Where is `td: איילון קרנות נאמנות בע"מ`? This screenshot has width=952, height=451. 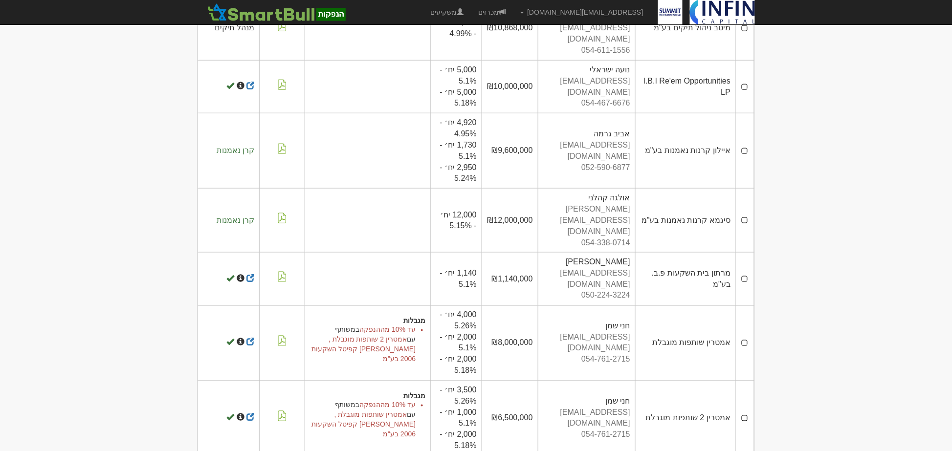 td: איילון קרנות נאמנות בע"מ is located at coordinates (685, 151).